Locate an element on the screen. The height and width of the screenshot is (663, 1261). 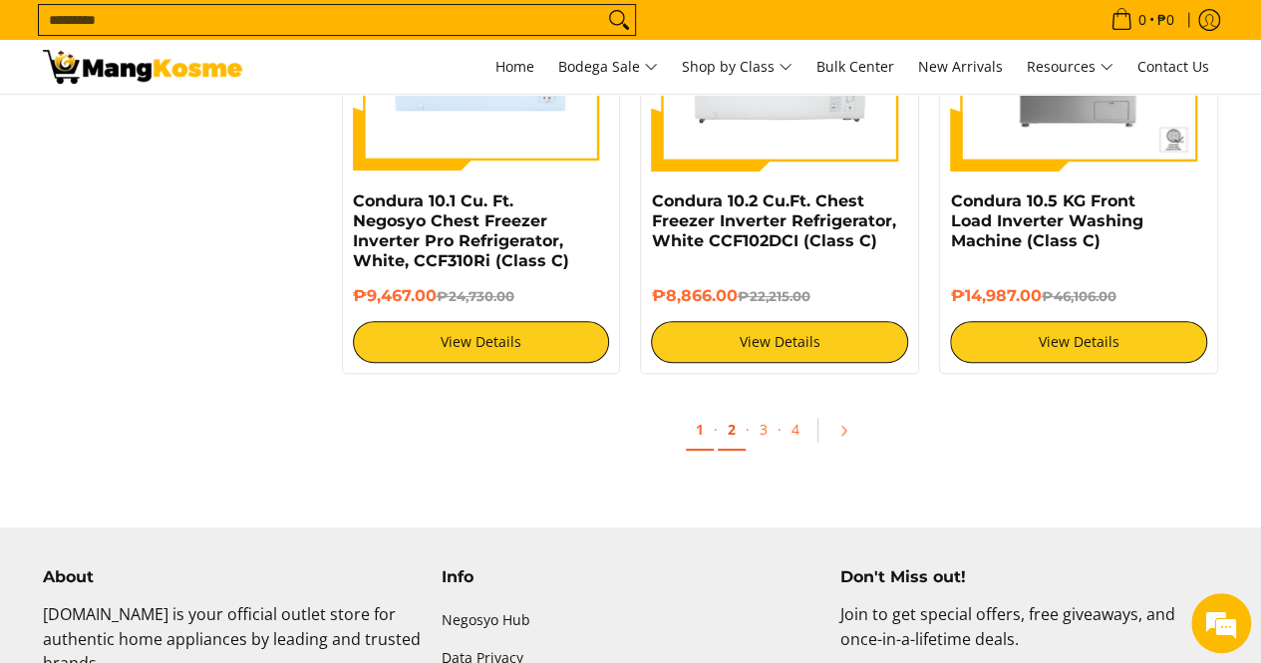
a: Condura 10.1 Cu. Ft. Negosyo Chest Freezer Inverter Pro Refrigerator, White, CCF310Ri (Class C) is located at coordinates (461, 230).